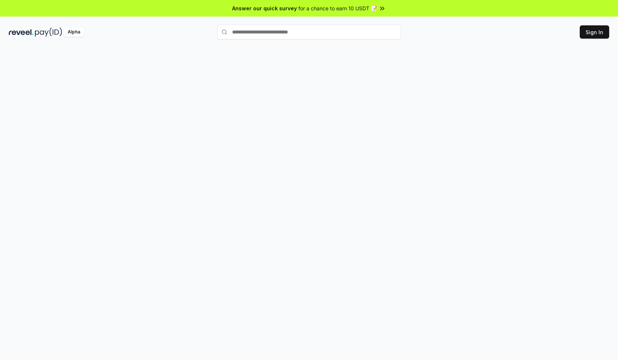  I want to click on img: reveel_dark, so click(21, 32).